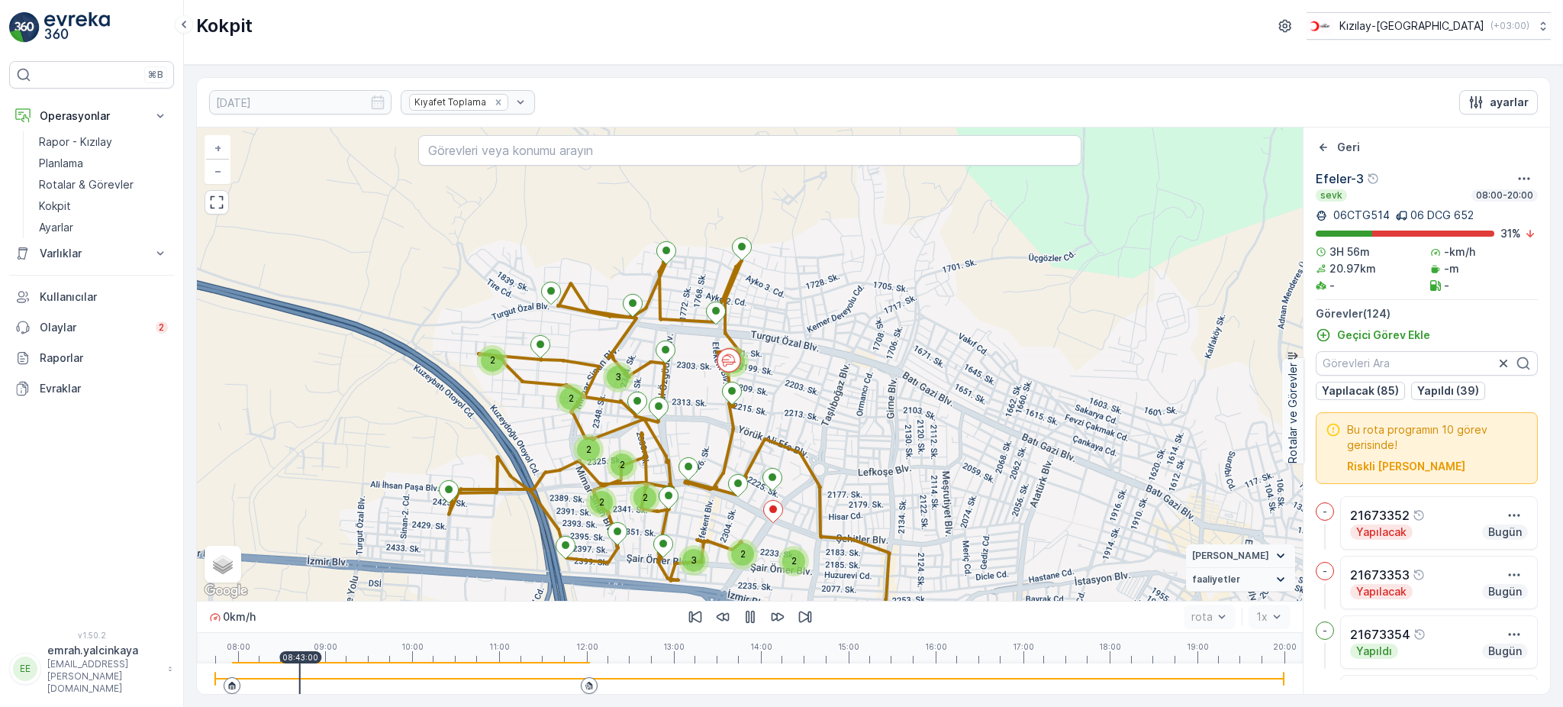 The image size is (1563, 707). Describe the element at coordinates (1284, 646) in the screenshot. I see `p: 20:00` at that location.